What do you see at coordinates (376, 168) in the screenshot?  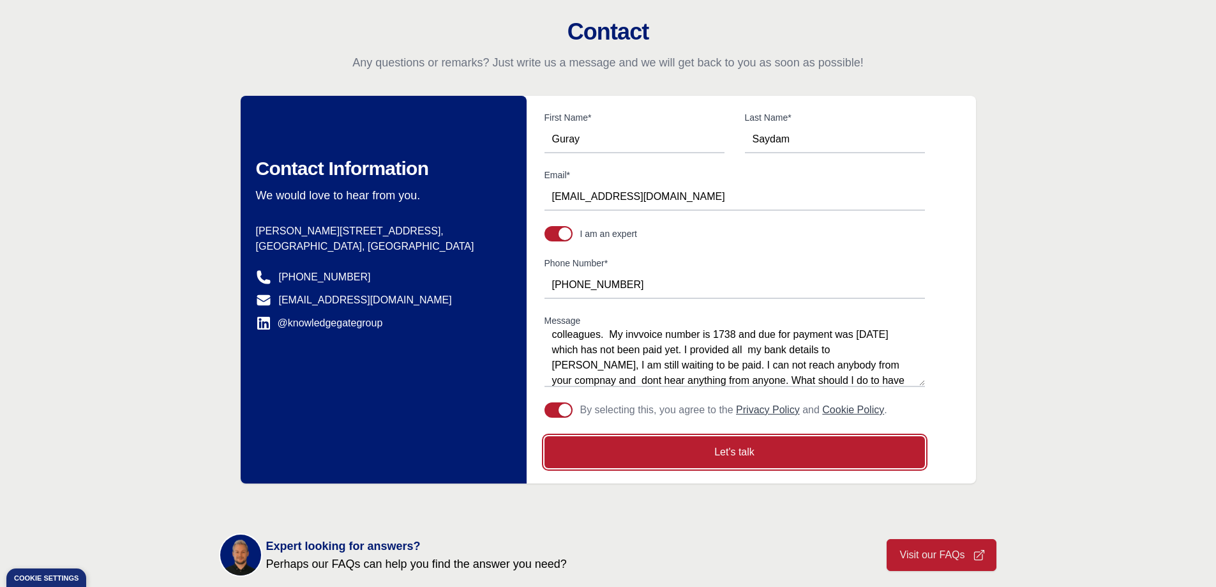 I see `h2: Contact Information` at bounding box center [376, 168].